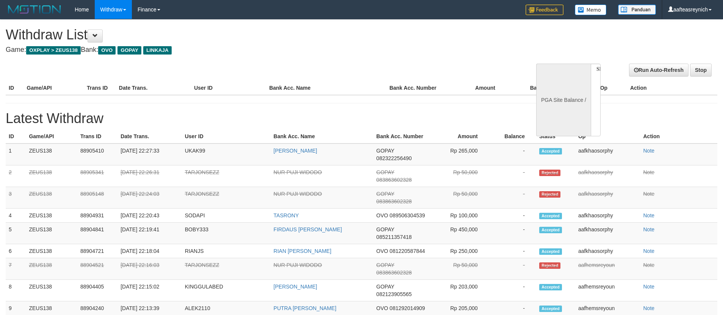 This screenshot has height=315, width=723. What do you see at coordinates (16, 291) in the screenshot?
I see `td: 8` at bounding box center [16, 291].